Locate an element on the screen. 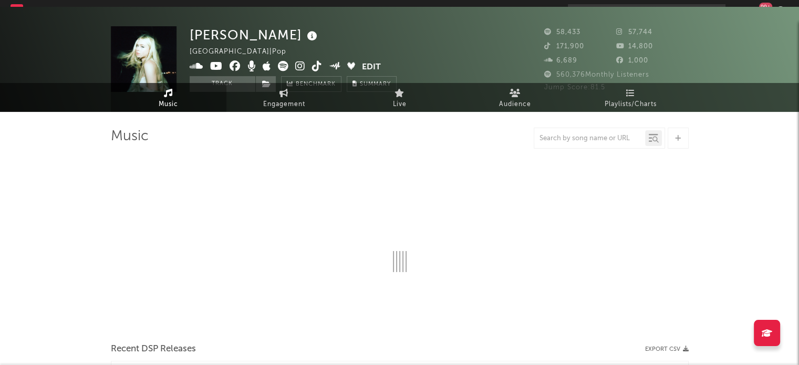 Image resolution: width=799 pixels, height=365 pixels. button: Export CSV is located at coordinates (667, 349).